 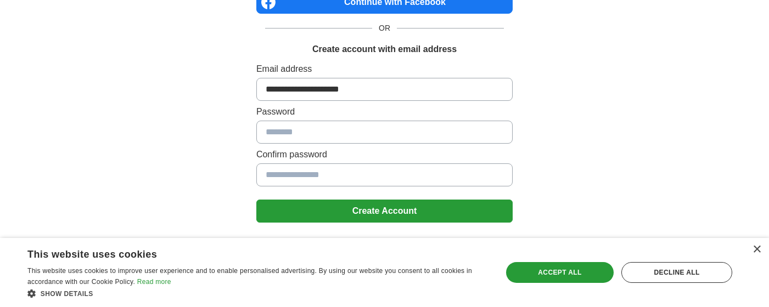 I want to click on h1: Create account with email address, so click(x=384, y=49).